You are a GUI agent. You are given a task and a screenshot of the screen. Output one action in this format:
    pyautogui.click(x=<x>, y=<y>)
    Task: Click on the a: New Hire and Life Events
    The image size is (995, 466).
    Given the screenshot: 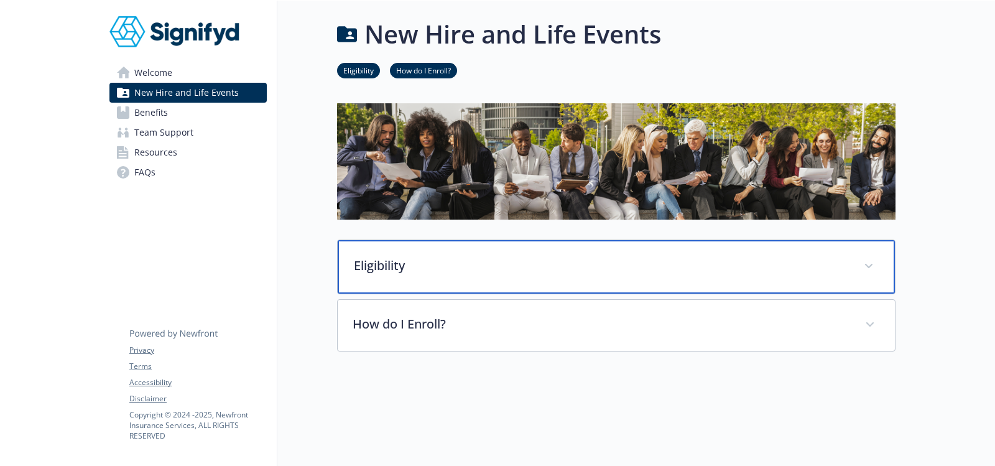 What is the action you would take?
    pyautogui.click(x=188, y=93)
    